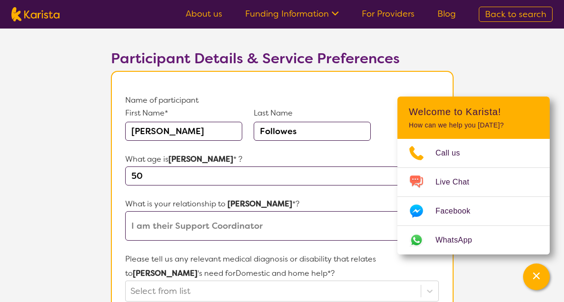 The height and width of the screenshot is (302, 564). What do you see at coordinates (474, 240) in the screenshot?
I see `a: Web link opens in a new tab.` at bounding box center [474, 240].